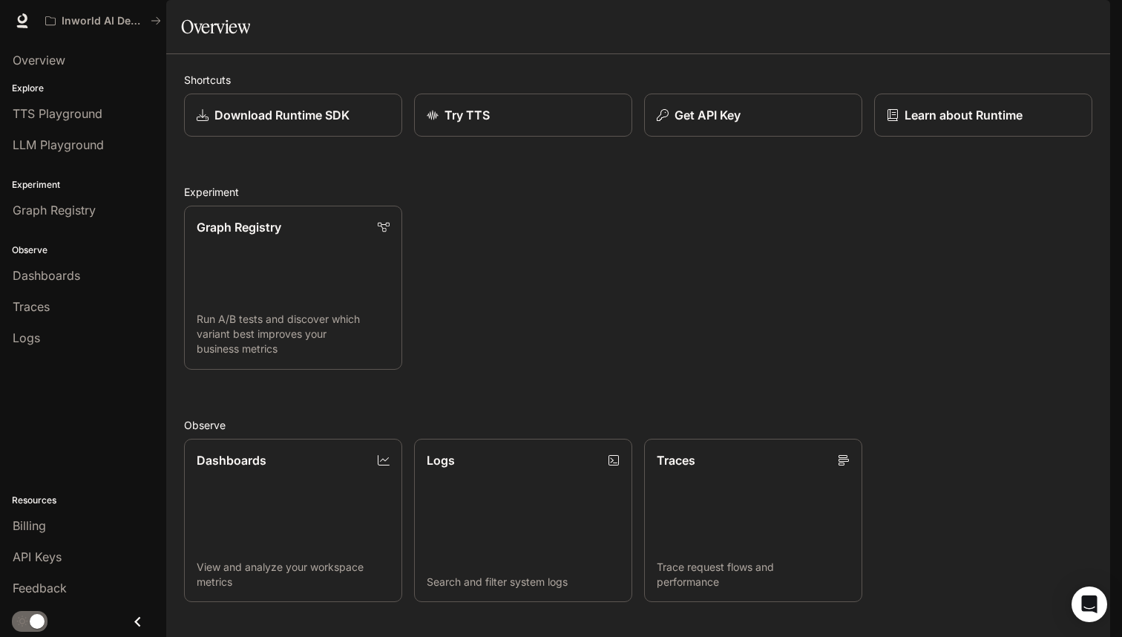 The height and width of the screenshot is (637, 1122). What do you see at coordinates (753, 575) in the screenshot?
I see `p: Trace request flows and performance` at bounding box center [753, 575].